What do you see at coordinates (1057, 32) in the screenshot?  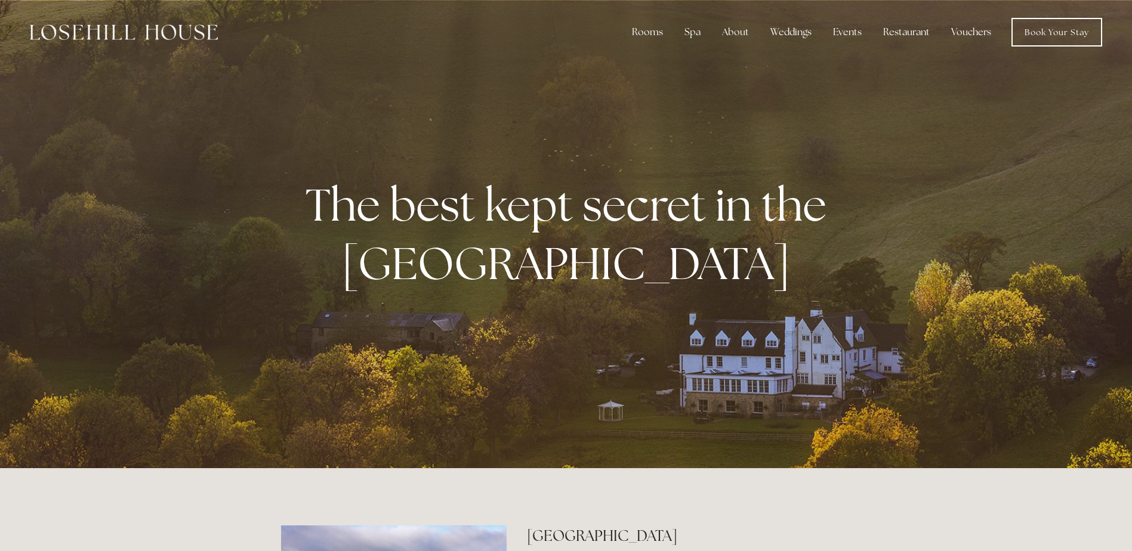 I see `a: Book Your Stay` at bounding box center [1057, 32].